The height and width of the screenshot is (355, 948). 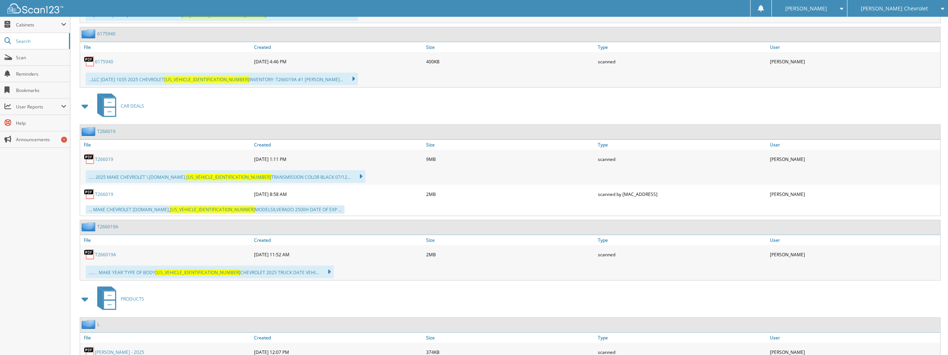 What do you see at coordinates (41, 57) in the screenshot?
I see `span: Scan` at bounding box center [41, 57].